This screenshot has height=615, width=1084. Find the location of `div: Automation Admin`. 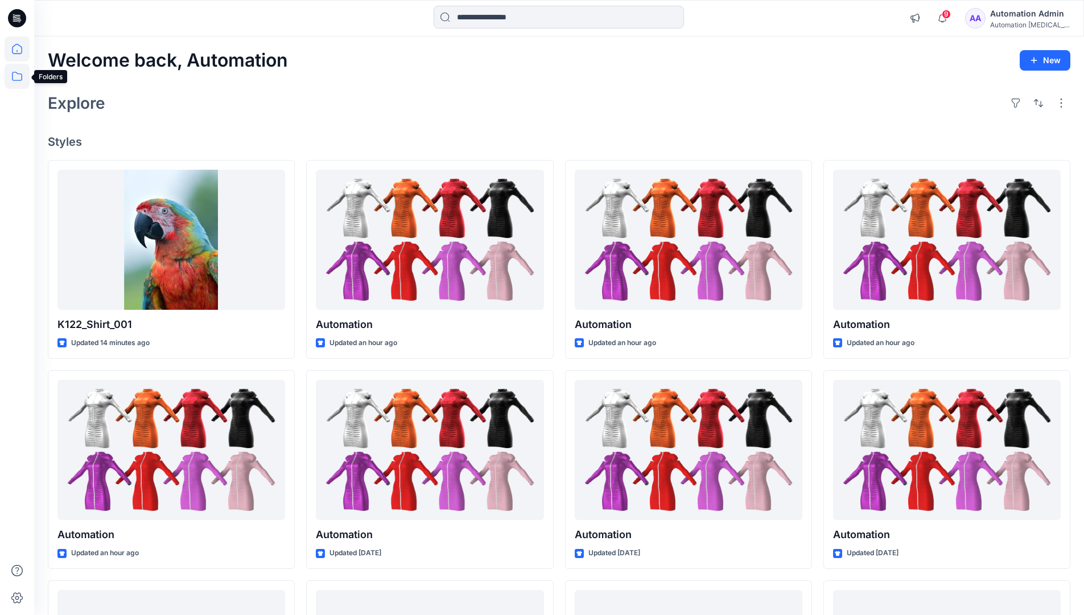

div: Automation Admin is located at coordinates (1030, 14).